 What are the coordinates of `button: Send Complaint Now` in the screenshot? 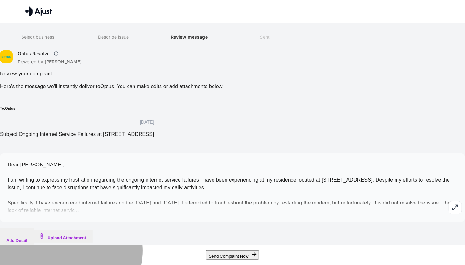 It's located at (232, 255).